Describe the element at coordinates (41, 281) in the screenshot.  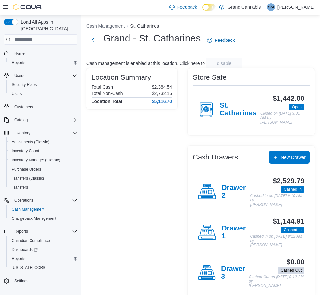
I see `button: Settings` at that location.